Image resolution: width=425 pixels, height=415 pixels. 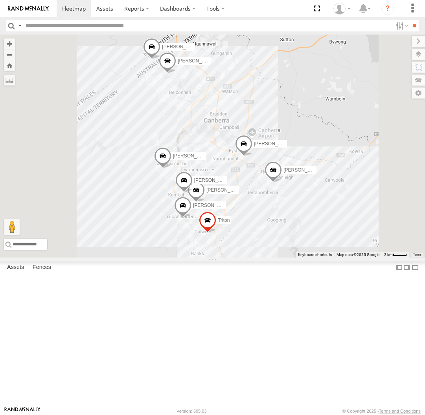 What do you see at coordinates (417, 255) in the screenshot?
I see `a: Terms` at bounding box center [417, 255].